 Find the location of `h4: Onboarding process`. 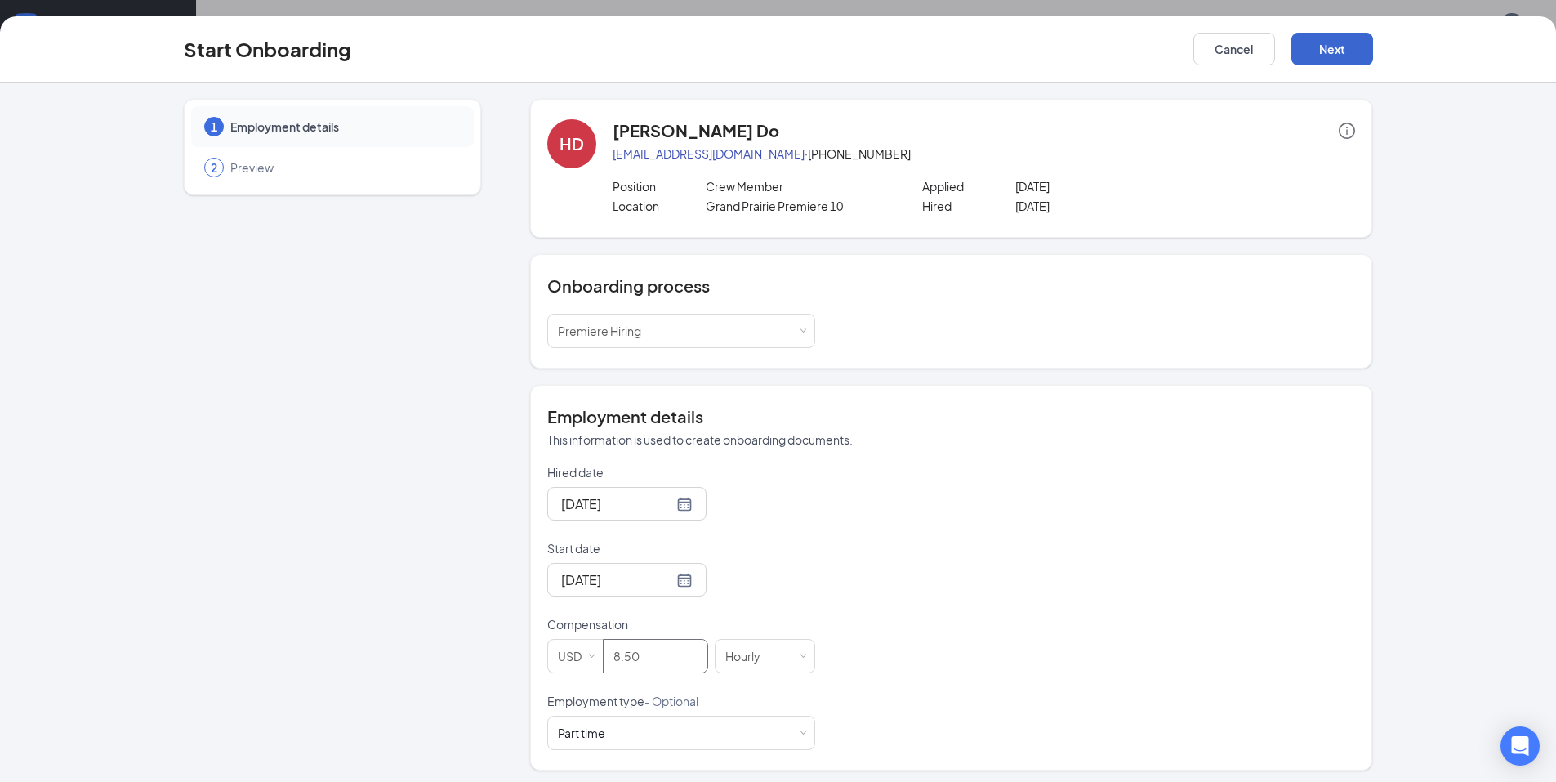

h4: Onboarding process is located at coordinates (951, 286).